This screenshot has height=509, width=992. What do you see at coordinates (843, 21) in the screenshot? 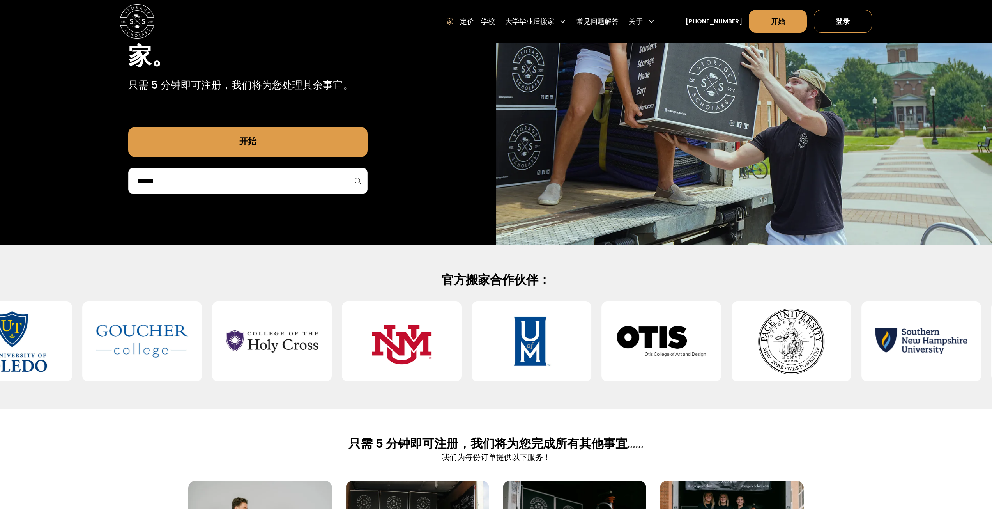
I see `font: 登录` at bounding box center [843, 21].